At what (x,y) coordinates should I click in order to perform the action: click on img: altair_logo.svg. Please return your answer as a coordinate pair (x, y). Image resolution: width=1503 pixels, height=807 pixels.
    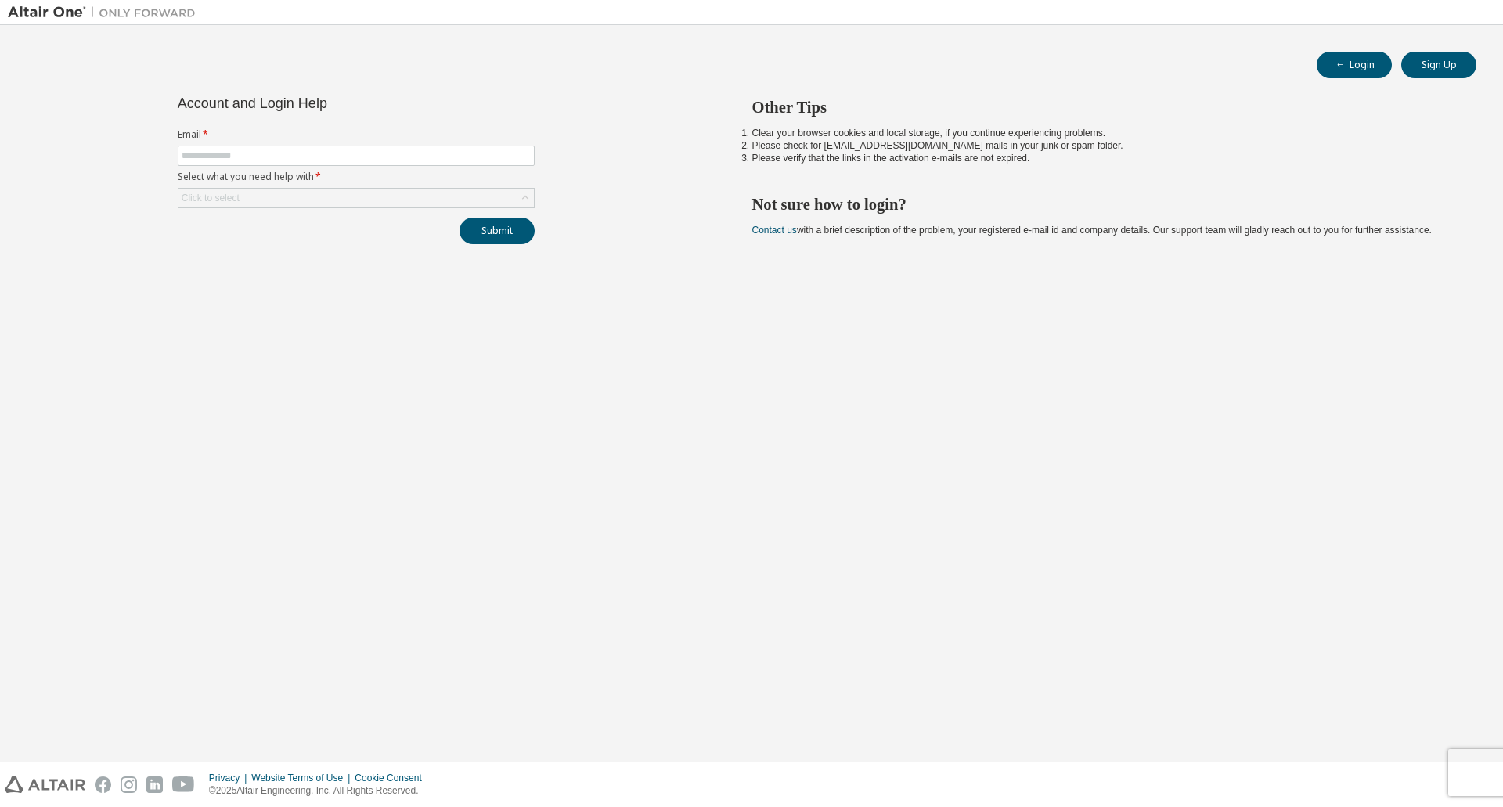
    Looking at the image, I should click on (45, 784).